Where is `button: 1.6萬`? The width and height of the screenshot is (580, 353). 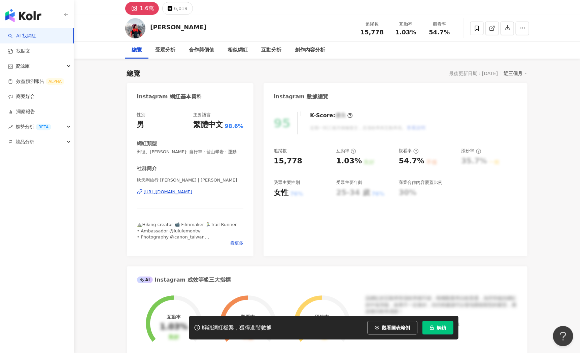 button: 1.6萬 is located at coordinates (142, 8).